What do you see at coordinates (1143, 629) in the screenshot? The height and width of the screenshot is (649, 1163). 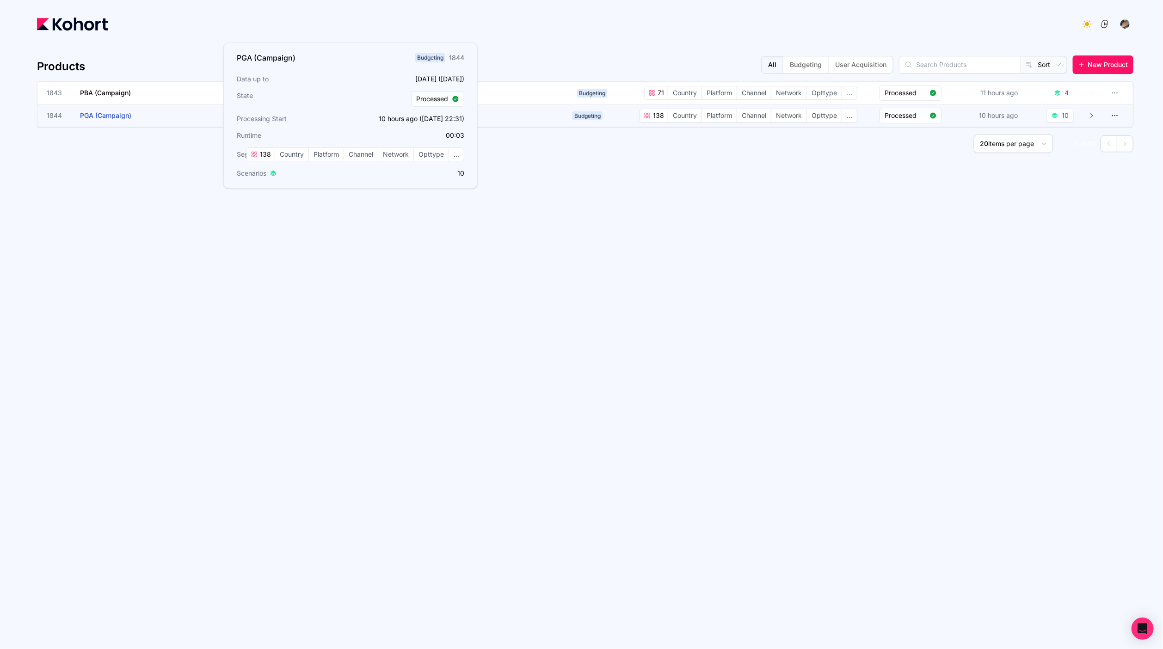 I see `div: Open Intercom Messenger` at bounding box center [1143, 629].